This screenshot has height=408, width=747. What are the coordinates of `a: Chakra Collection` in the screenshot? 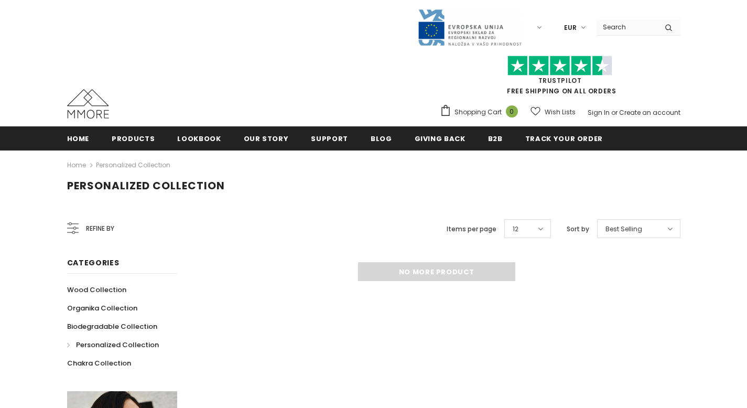 It's located at (99, 363).